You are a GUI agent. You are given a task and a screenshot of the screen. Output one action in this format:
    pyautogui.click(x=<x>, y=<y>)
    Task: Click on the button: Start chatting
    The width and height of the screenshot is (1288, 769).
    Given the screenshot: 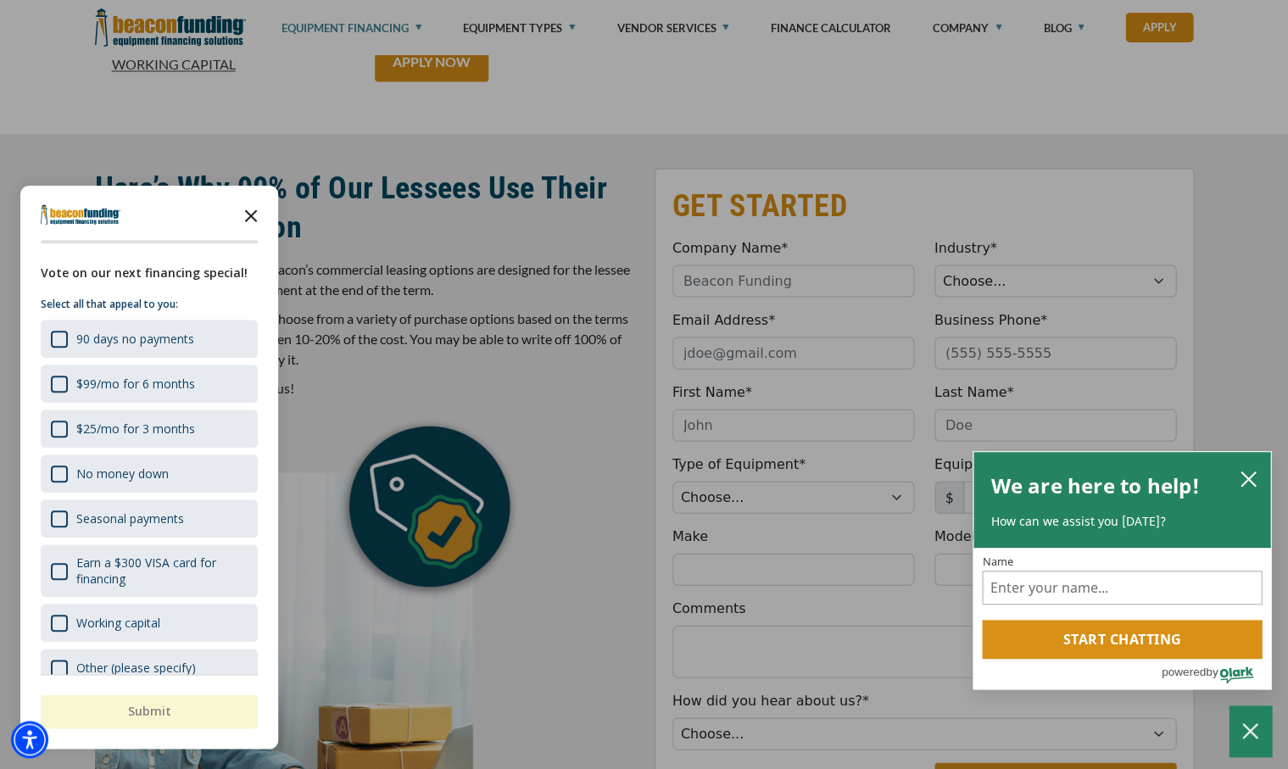 What is the action you would take?
    pyautogui.click(x=1122, y=639)
    